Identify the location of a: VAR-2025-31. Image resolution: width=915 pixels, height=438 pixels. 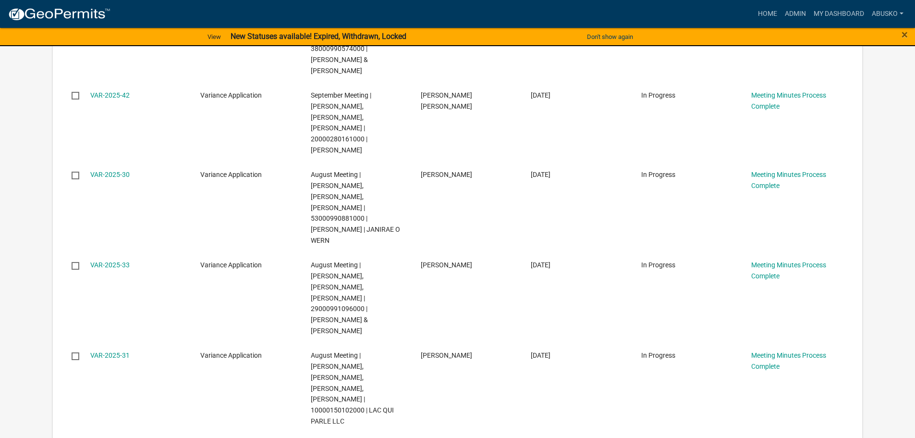
(110, 355).